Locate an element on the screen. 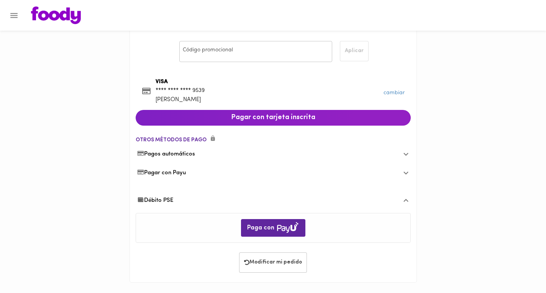 This screenshot has height=293, width=546. div: Pagar con Payu is located at coordinates (273, 173).